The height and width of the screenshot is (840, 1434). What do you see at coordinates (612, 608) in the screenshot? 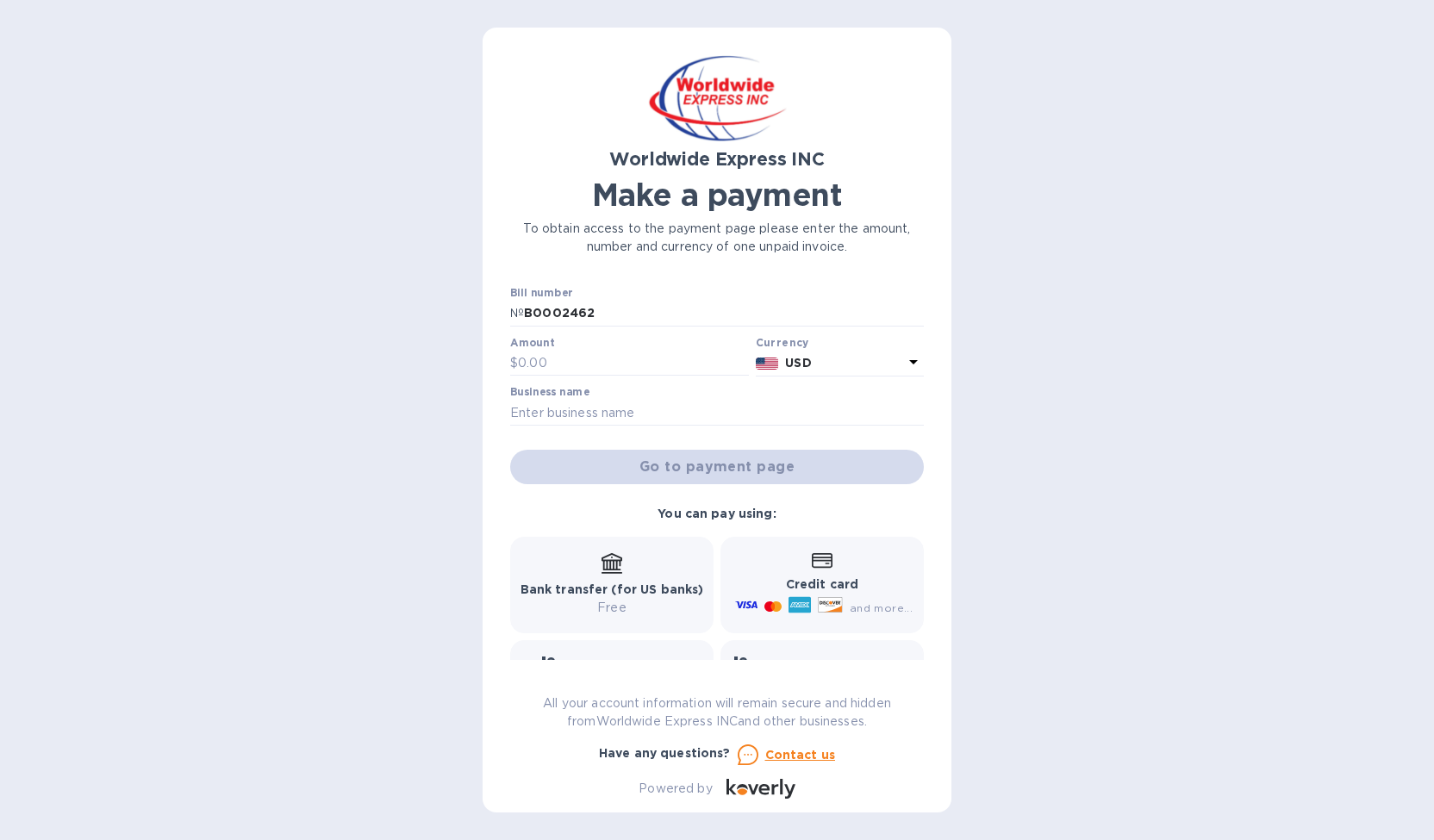
I see `p: Free` at bounding box center [612, 608].